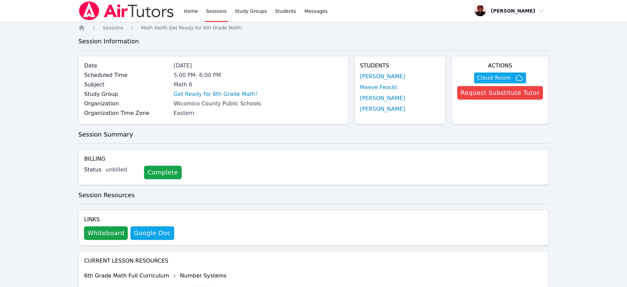  What do you see at coordinates (258, 104) in the screenshot?
I see `div: Wicomico County Public Schools` at bounding box center [258, 104].